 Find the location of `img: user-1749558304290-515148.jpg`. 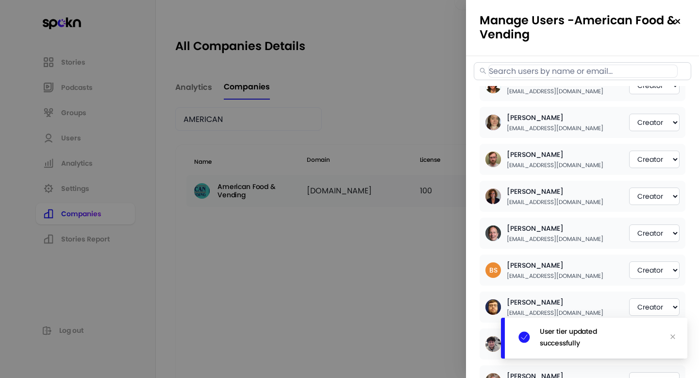

img: user-1749558304290-515148.jpg is located at coordinates (493, 344).